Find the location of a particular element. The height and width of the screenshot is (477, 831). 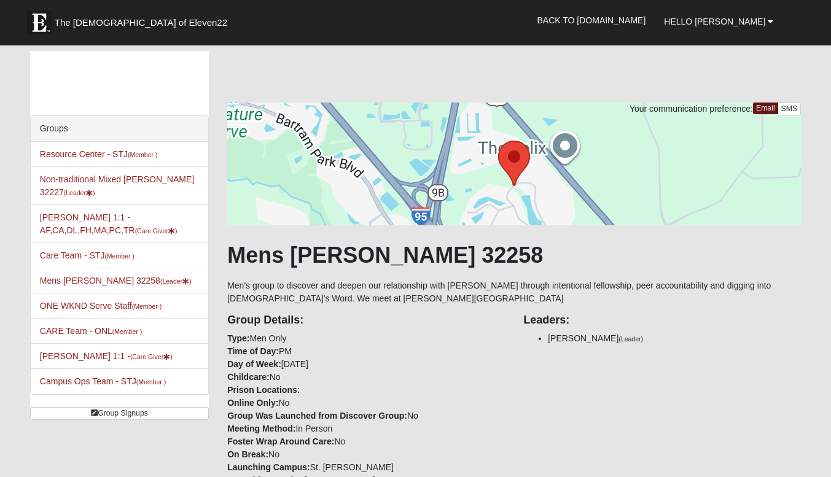

strong: Group Was Launched from Discover Group: is located at coordinates (317, 416).